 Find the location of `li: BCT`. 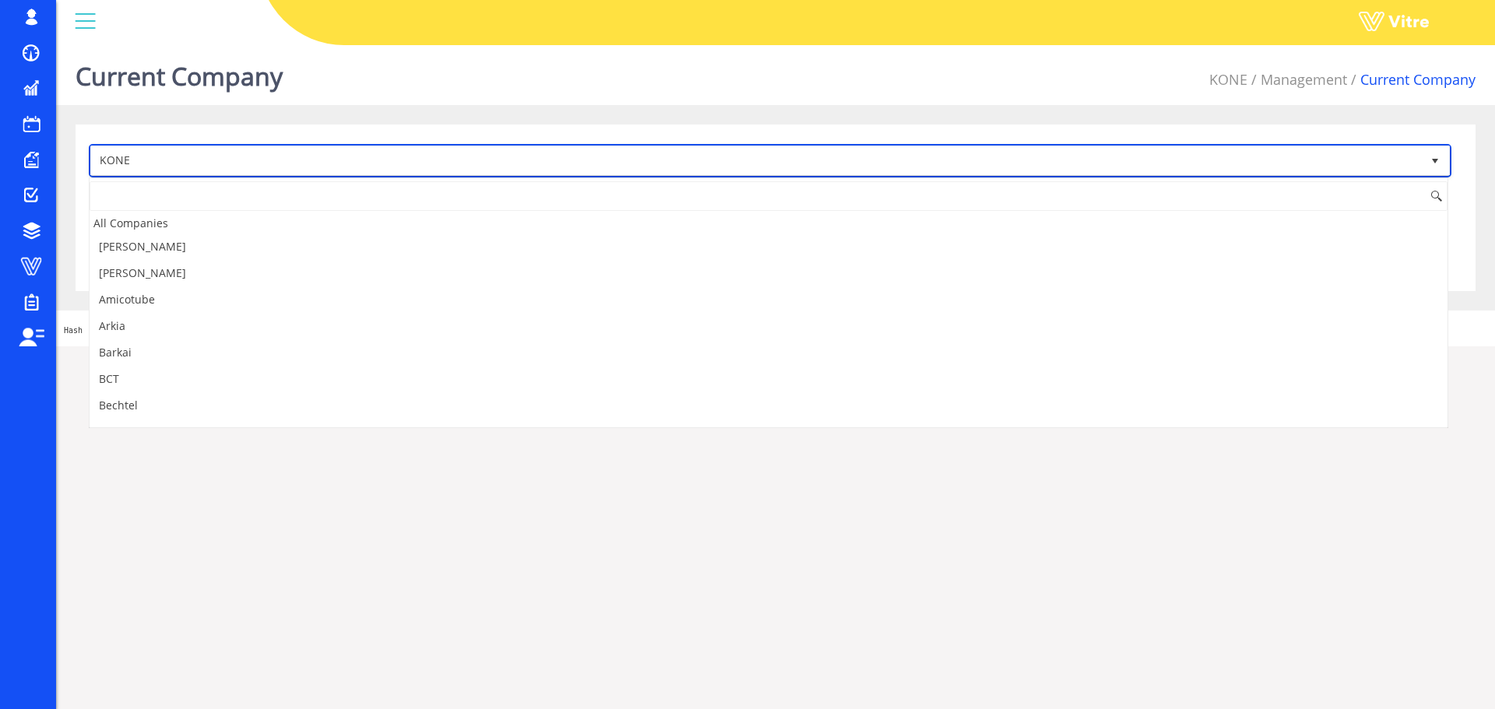

li: BCT is located at coordinates (768, 379).